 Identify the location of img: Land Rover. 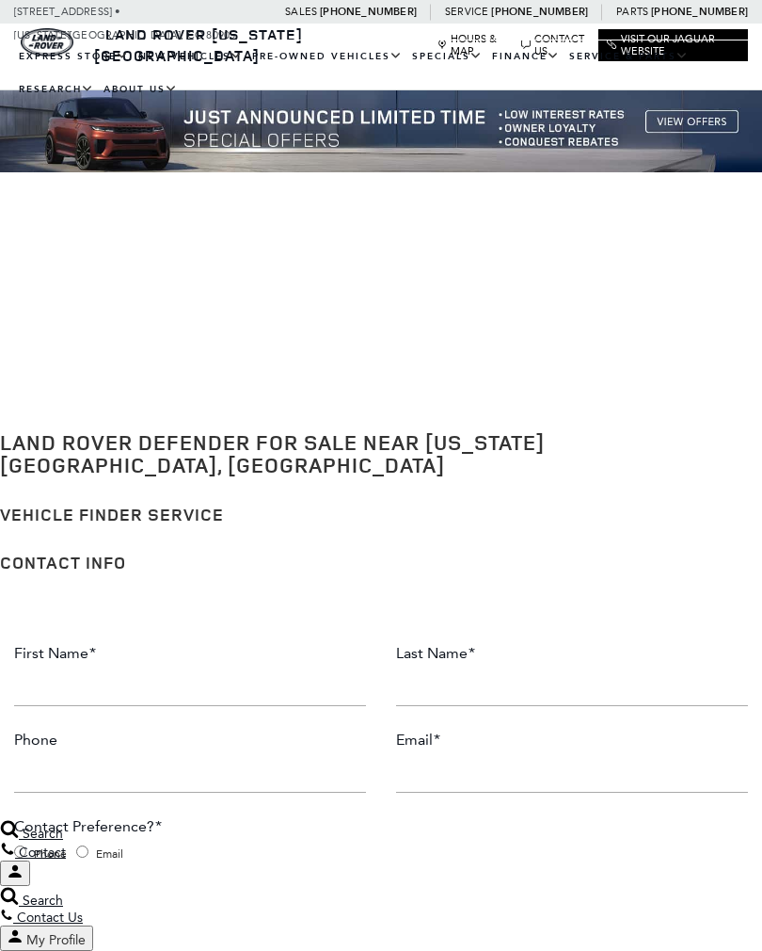
(47, 42).